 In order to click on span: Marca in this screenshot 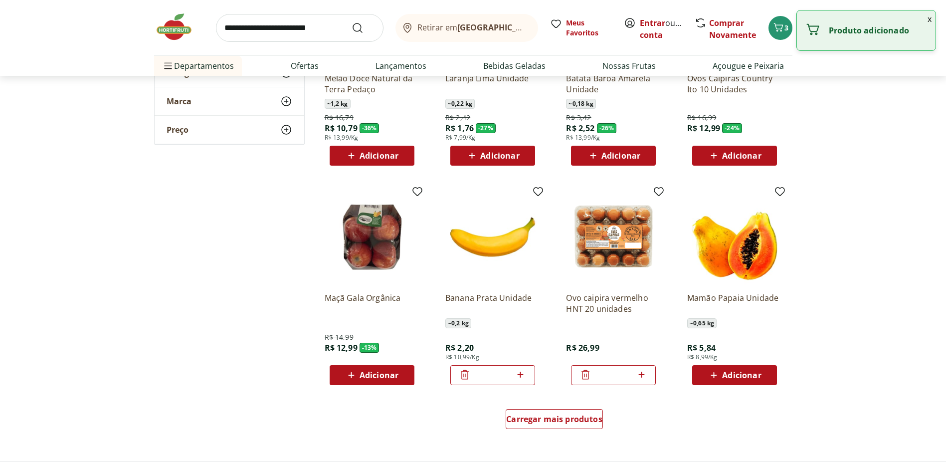, I will do `click(179, 101)`.